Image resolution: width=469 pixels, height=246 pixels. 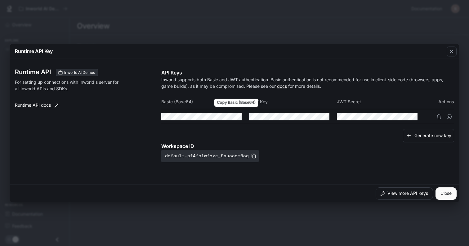 I want to click on button: Generate new key, so click(x=429, y=136).